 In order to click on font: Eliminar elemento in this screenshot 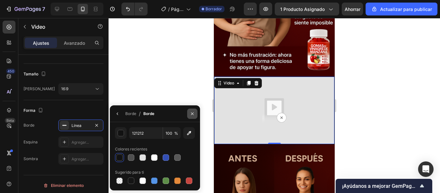, I will do `click(67, 185)`.